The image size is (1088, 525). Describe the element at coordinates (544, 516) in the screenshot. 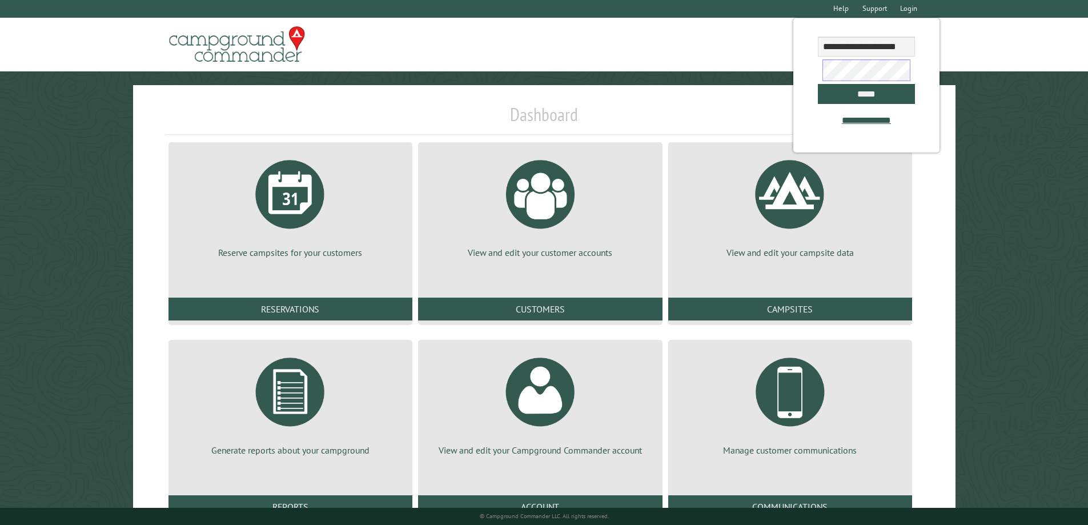

I see `small: © Campground Commander LLC. All rights reserved.` at that location.